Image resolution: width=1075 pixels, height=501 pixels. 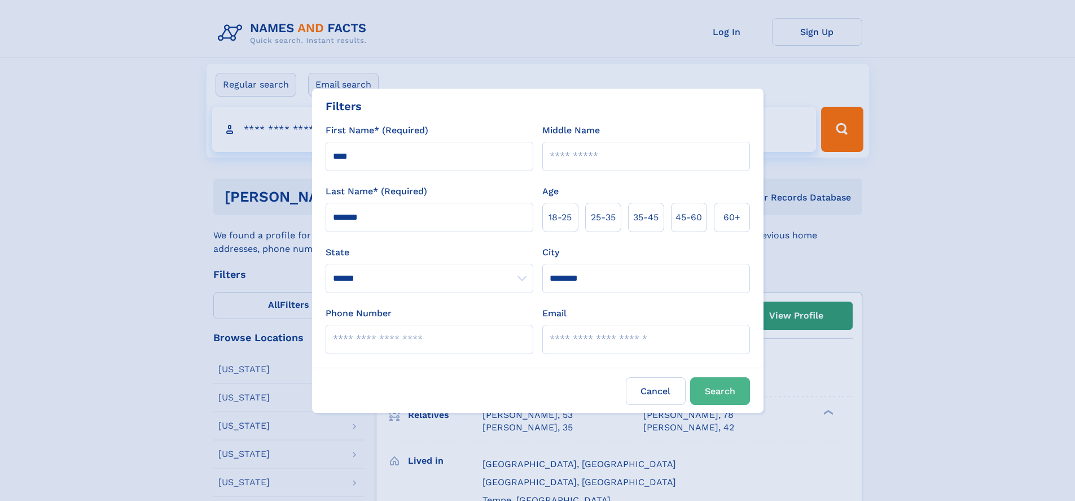 I want to click on label: City, so click(x=551, y=252).